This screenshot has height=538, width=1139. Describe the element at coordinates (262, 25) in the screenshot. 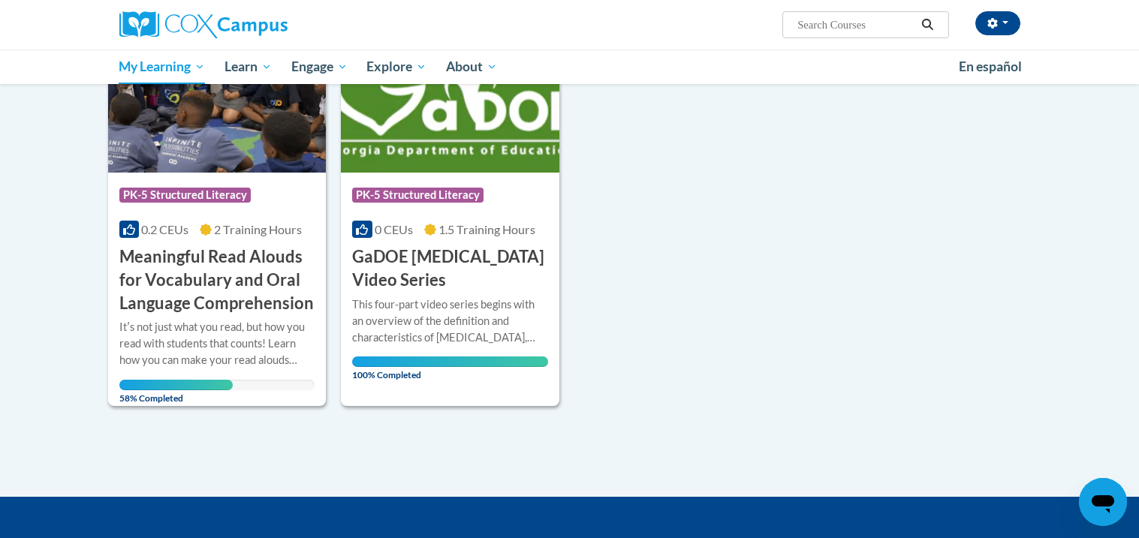

I see `a: Cox Campus` at that location.